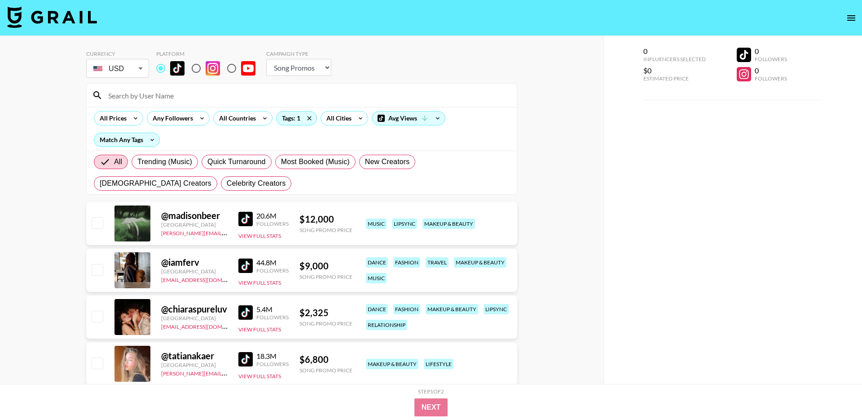 This screenshot has width=862, height=420. I want to click on span: Trending (Music), so click(165, 162).